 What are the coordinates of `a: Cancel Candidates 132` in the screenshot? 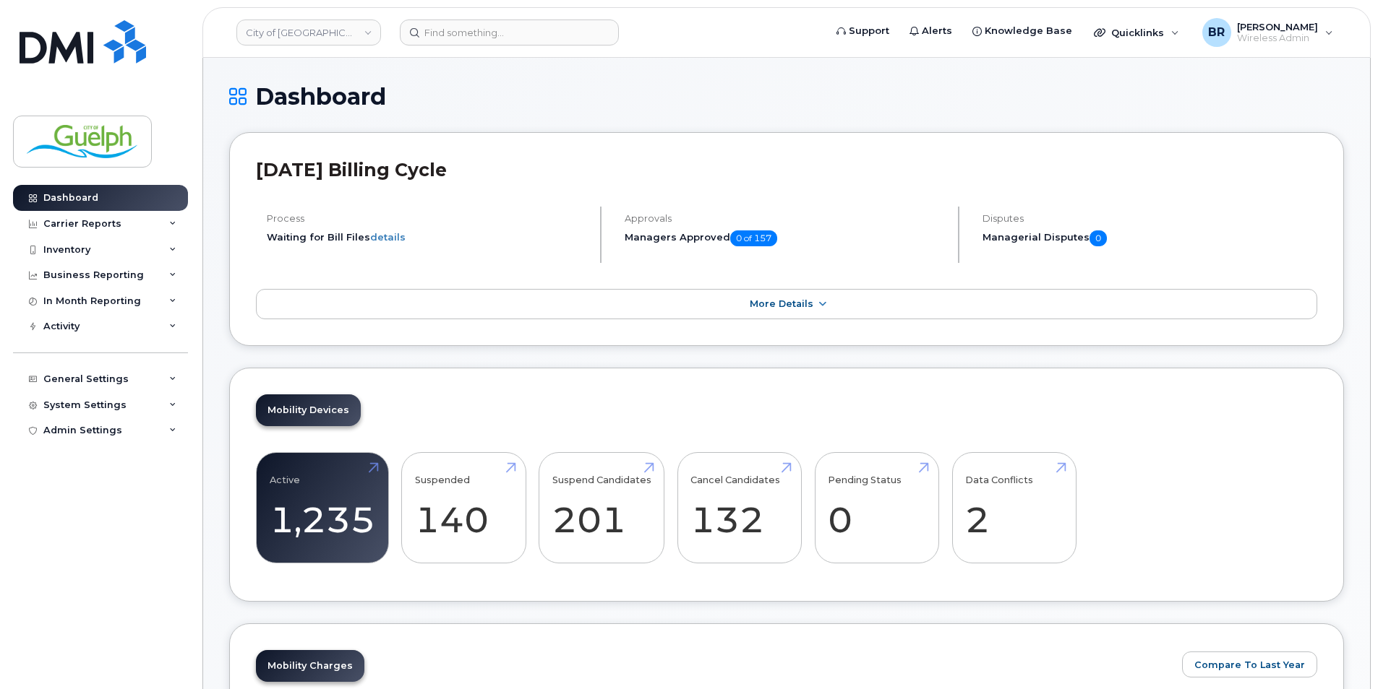 It's located at (739, 508).